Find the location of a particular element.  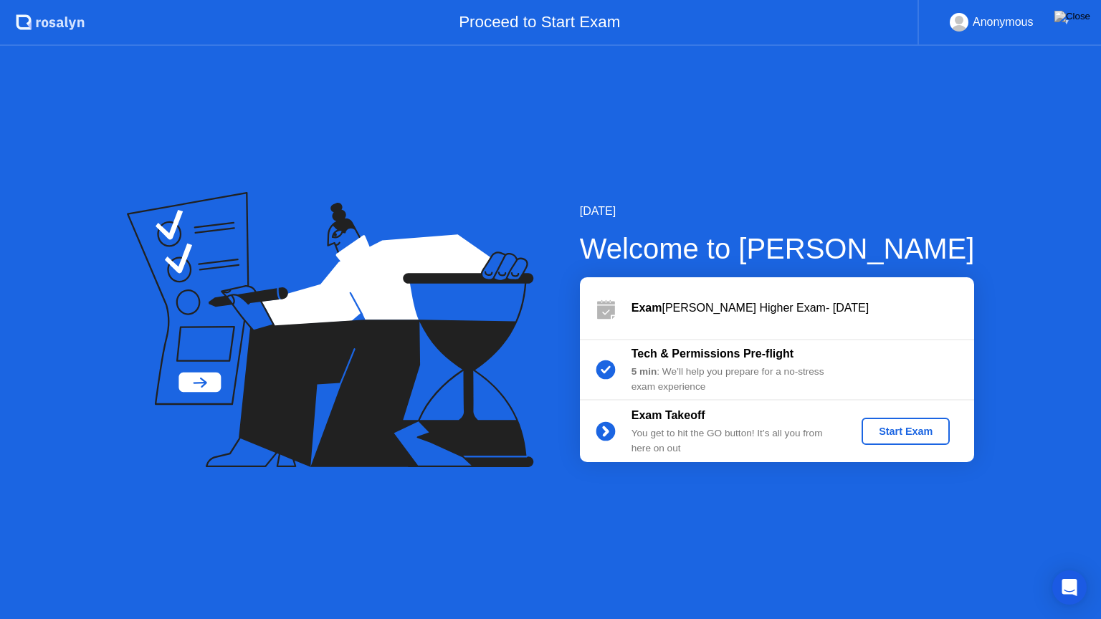

div: Anonymous is located at coordinates (1002, 22).